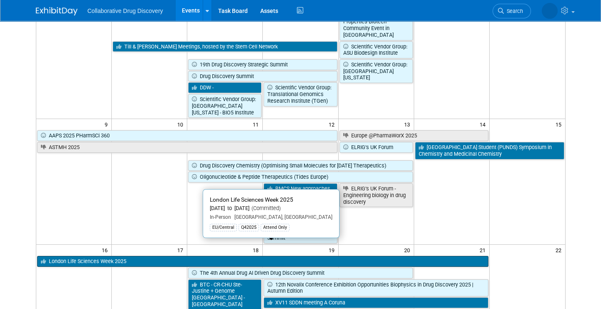  I want to click on span: In-Person, so click(220, 217).